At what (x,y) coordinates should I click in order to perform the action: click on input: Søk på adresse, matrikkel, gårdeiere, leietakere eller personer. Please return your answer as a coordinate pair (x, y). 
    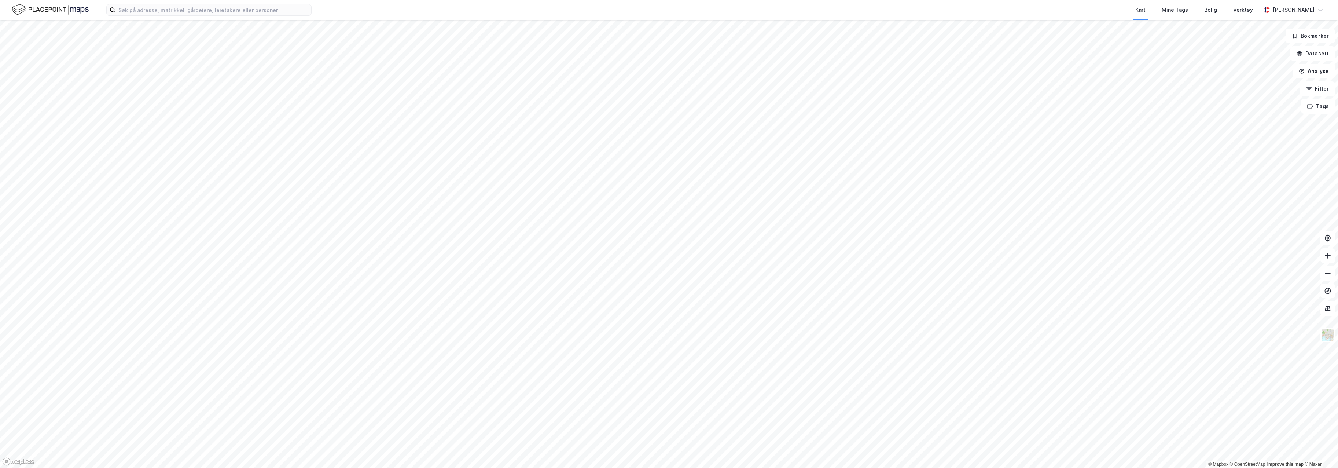
    Looking at the image, I should click on (213, 10).